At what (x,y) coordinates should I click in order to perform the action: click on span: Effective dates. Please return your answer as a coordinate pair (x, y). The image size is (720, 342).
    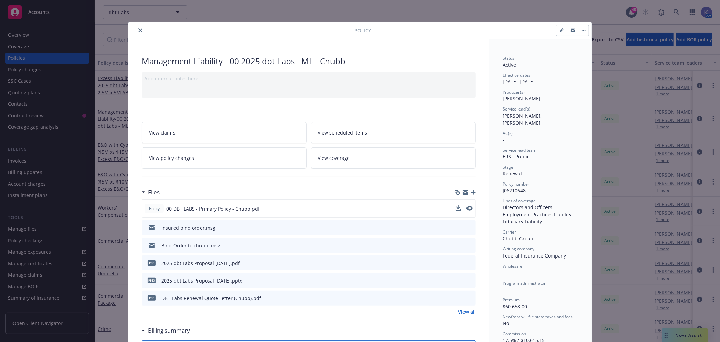
    Looking at the image, I should click on (517, 75).